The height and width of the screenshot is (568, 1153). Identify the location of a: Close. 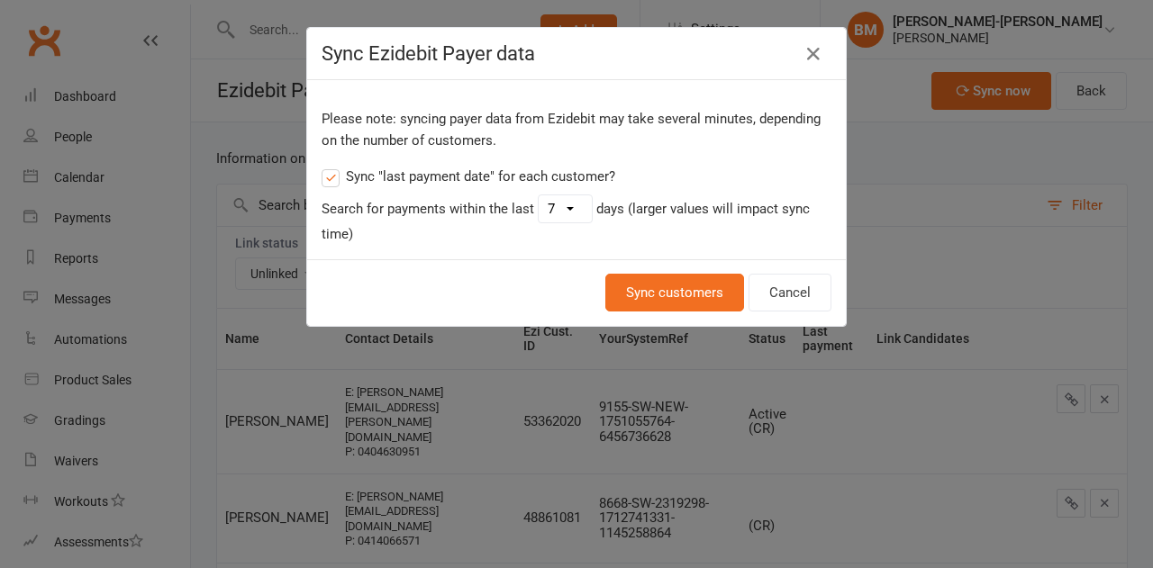
(813, 54).